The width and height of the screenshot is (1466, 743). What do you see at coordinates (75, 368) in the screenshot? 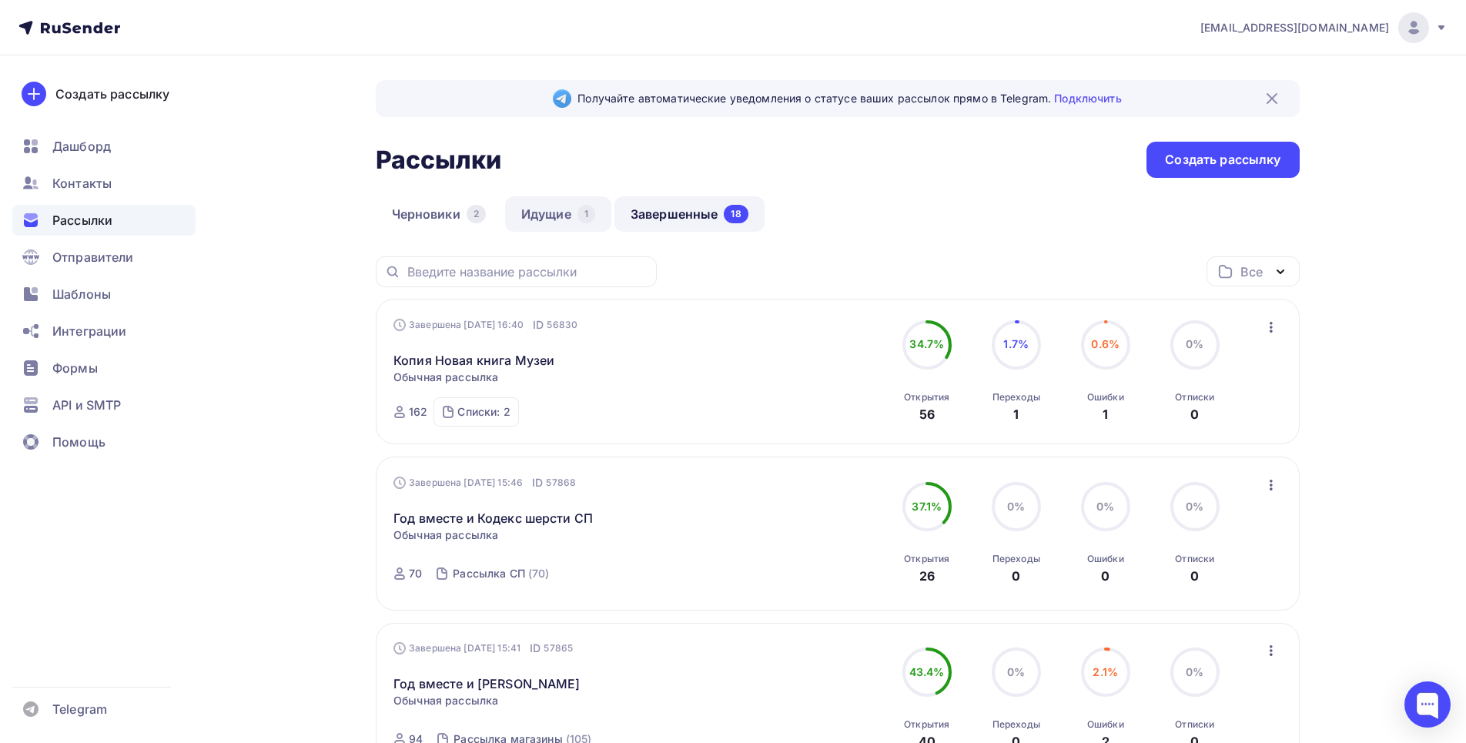
I see `span: Формы` at bounding box center [75, 368].